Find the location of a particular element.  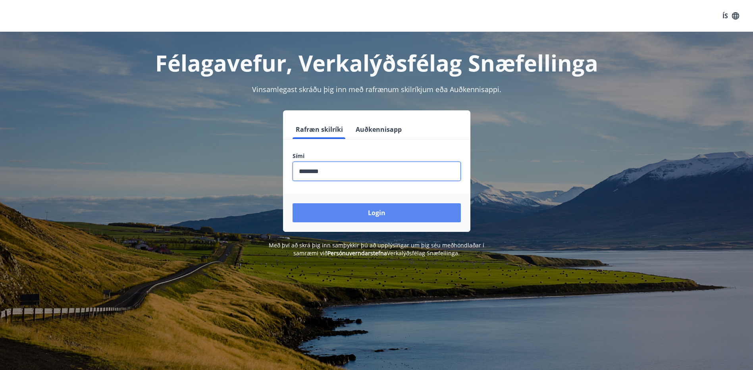

button: Rafræn skilríki is located at coordinates (319, 129).